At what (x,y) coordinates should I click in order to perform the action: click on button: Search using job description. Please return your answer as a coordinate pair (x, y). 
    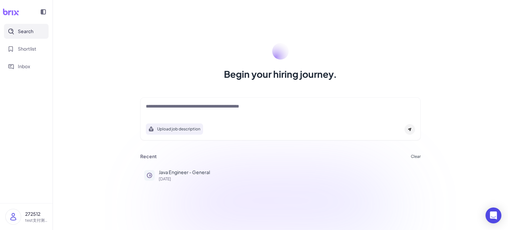
    Looking at the image, I should click on (174, 129).